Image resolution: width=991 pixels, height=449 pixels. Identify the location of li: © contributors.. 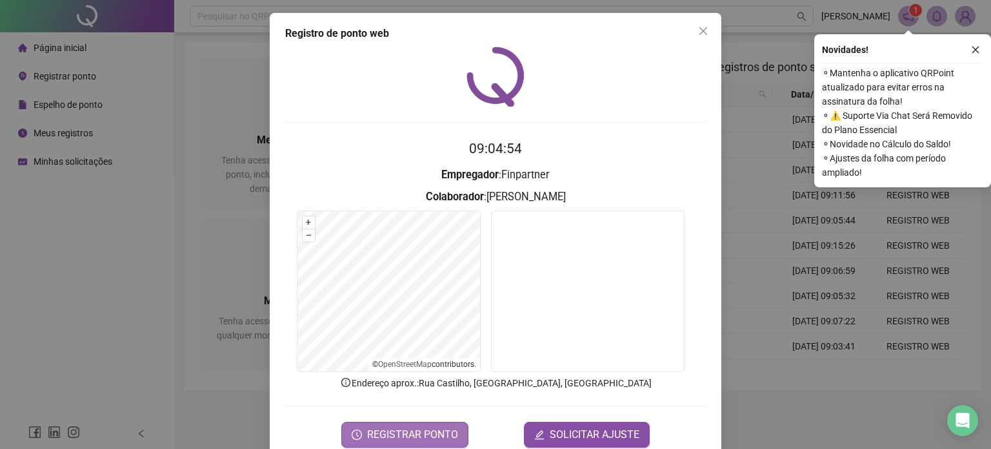
(424, 364).